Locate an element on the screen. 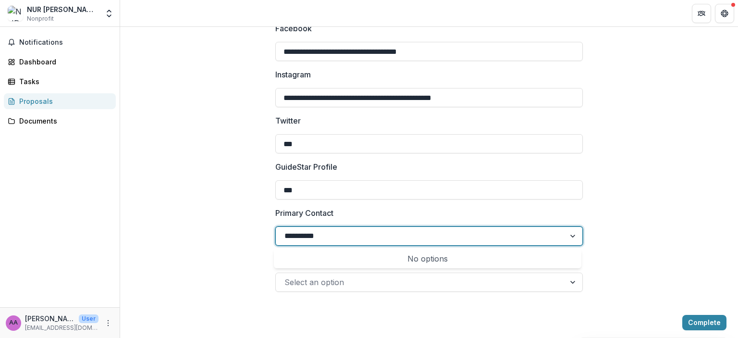 The image size is (738, 338). p: User is located at coordinates (88, 319).